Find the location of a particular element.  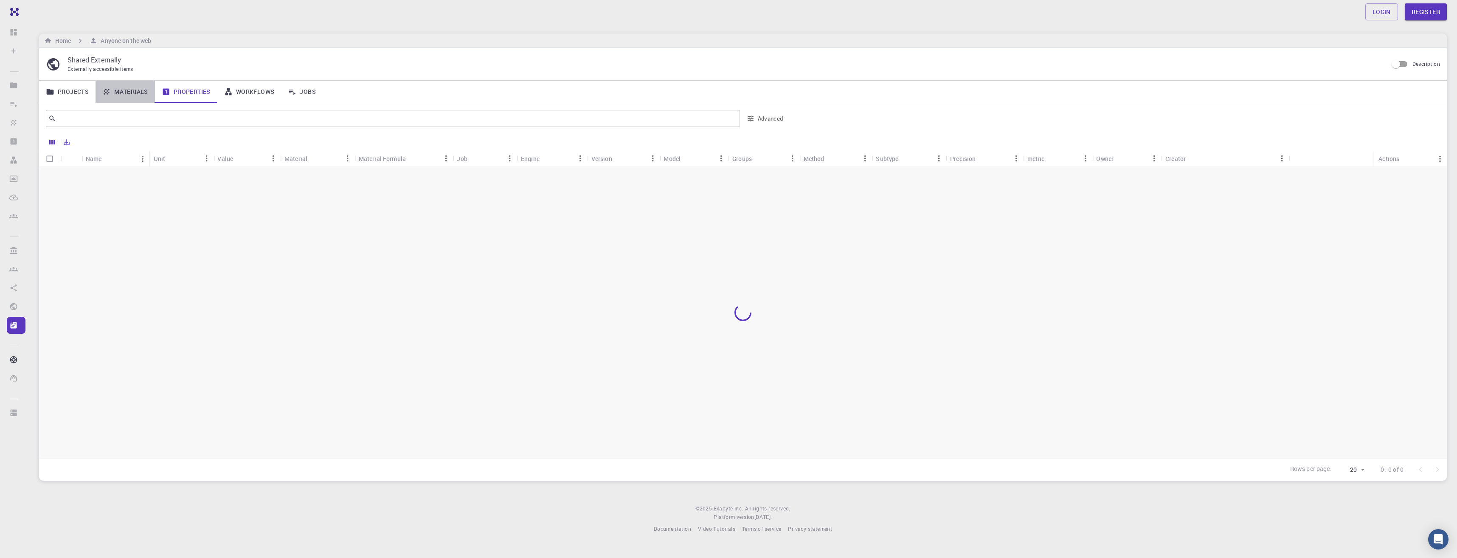

span: Description is located at coordinates (1426, 64).